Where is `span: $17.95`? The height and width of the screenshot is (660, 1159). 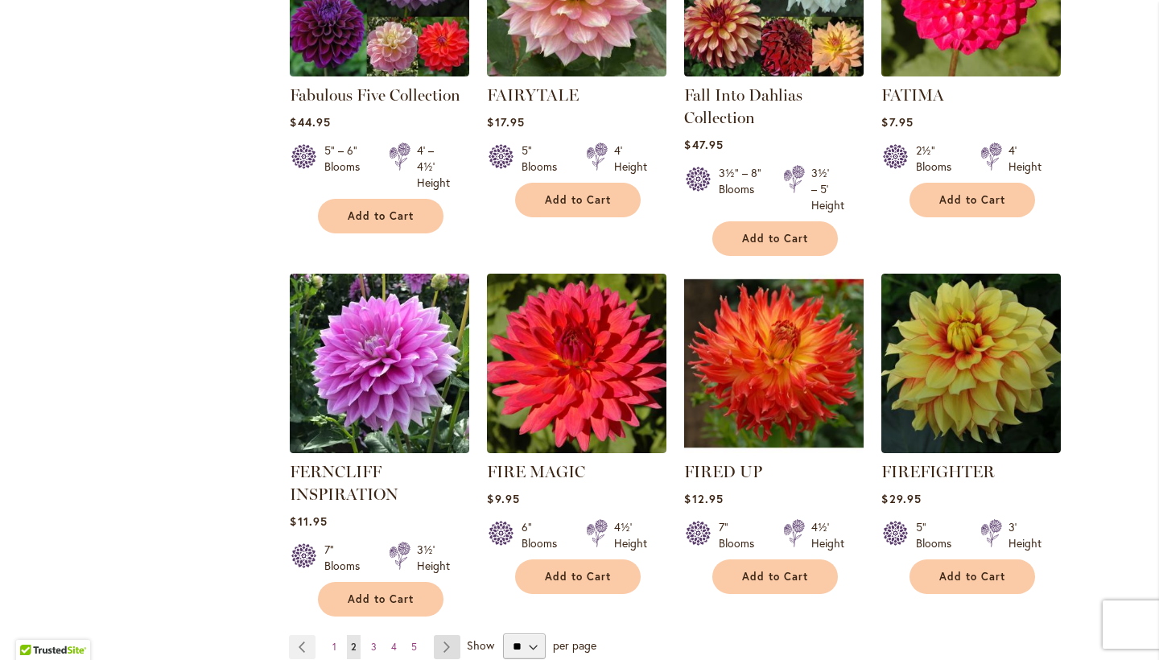 span: $17.95 is located at coordinates (505, 122).